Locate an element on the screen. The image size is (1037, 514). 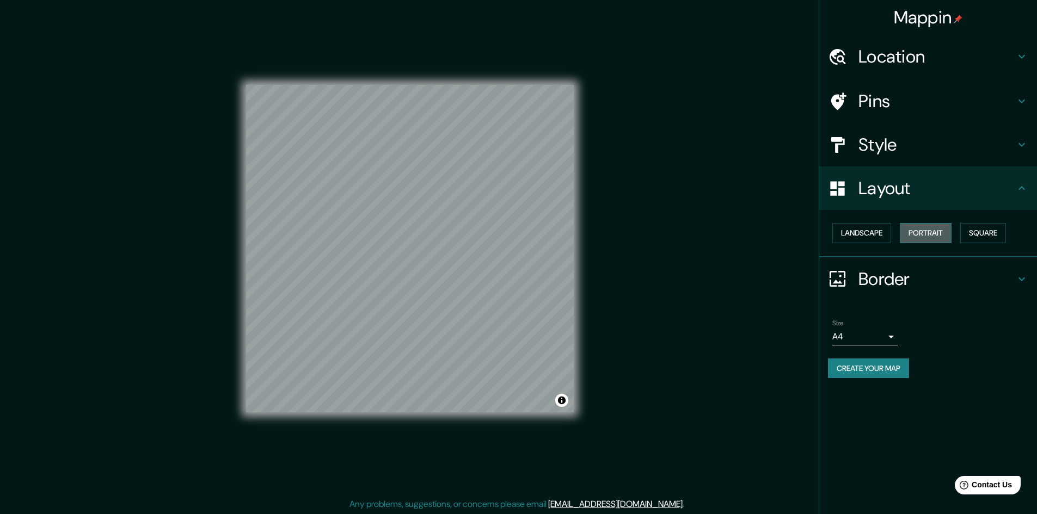
span: Contact Us is located at coordinates (52, 13).